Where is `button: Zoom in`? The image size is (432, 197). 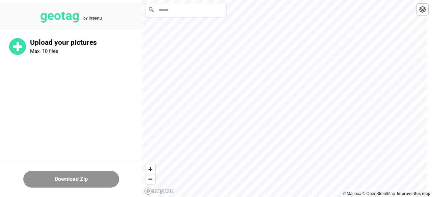 button: Zoom in is located at coordinates (150, 169).